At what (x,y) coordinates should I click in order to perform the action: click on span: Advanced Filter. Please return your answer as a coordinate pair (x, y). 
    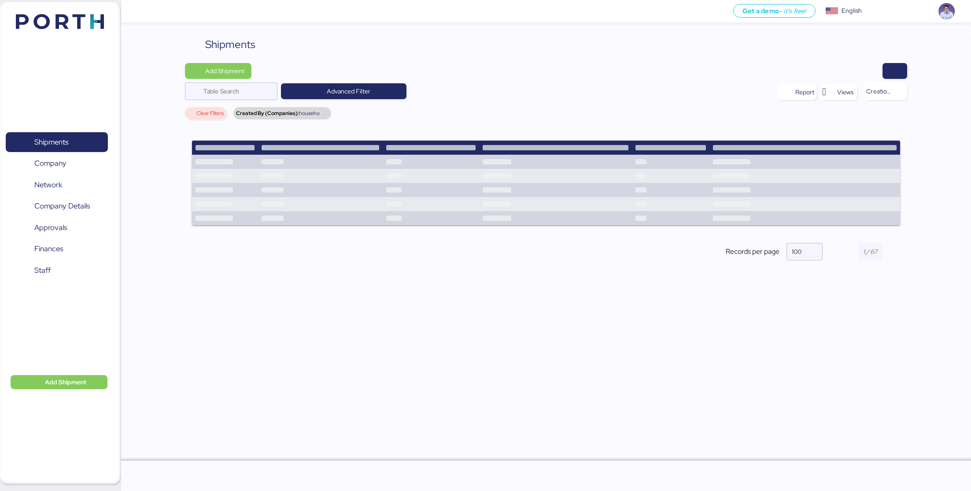
    Looking at the image, I should click on (348, 91).